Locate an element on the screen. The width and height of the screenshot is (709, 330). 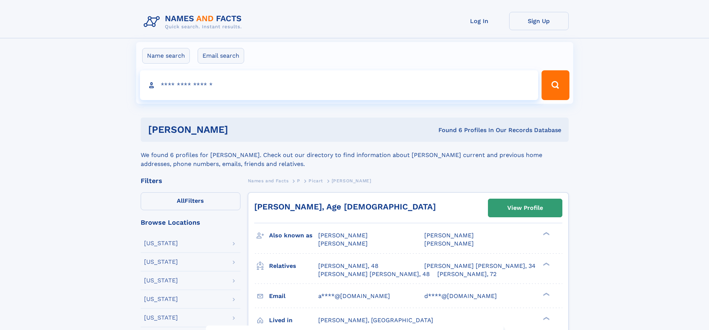
a: P is located at coordinates (298, 180).